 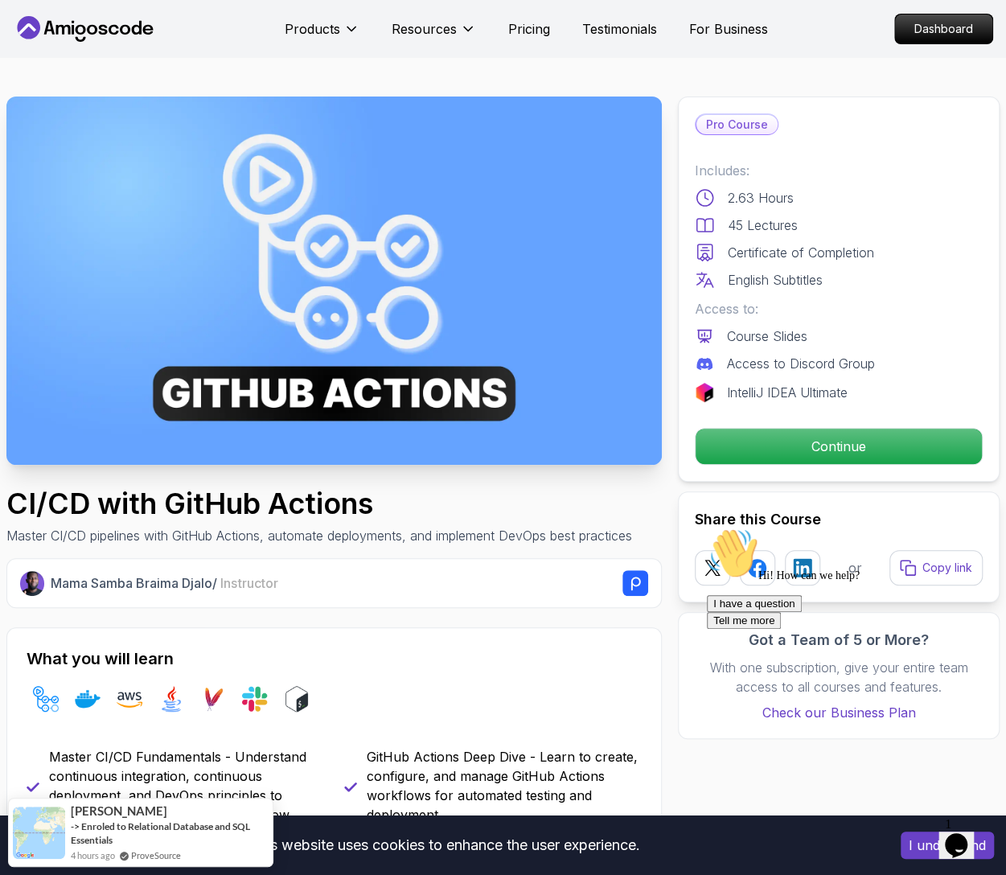 What do you see at coordinates (838, 640) in the screenshot?
I see `h3: Got a Team of 5 or More?` at bounding box center [838, 640].